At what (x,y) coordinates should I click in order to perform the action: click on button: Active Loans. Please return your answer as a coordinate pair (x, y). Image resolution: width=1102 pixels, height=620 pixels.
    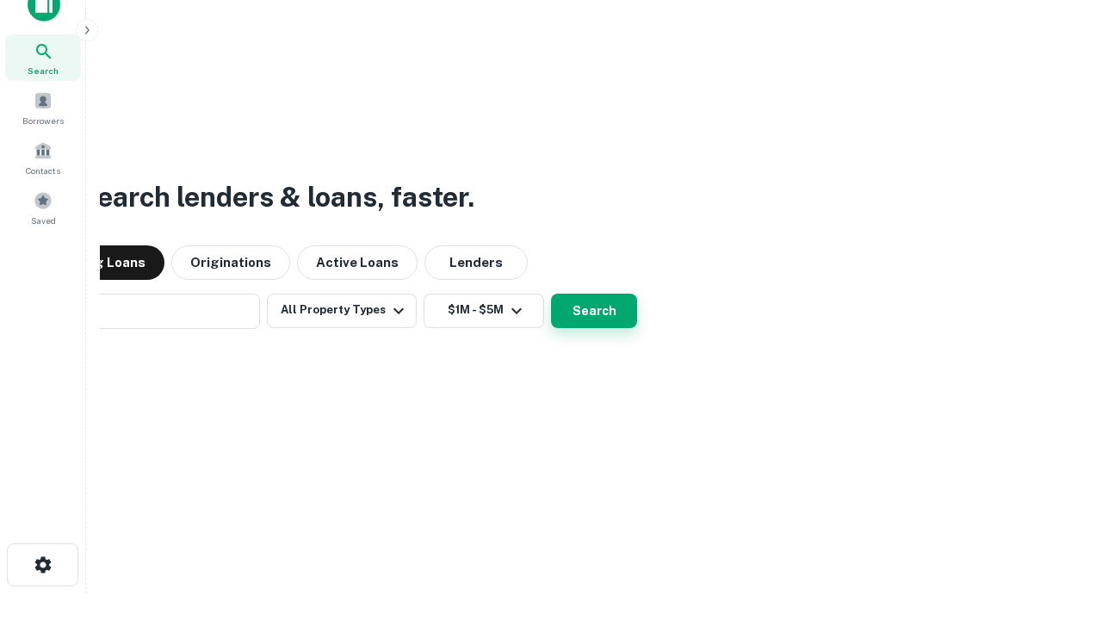
    Looking at the image, I should click on (357, 262).